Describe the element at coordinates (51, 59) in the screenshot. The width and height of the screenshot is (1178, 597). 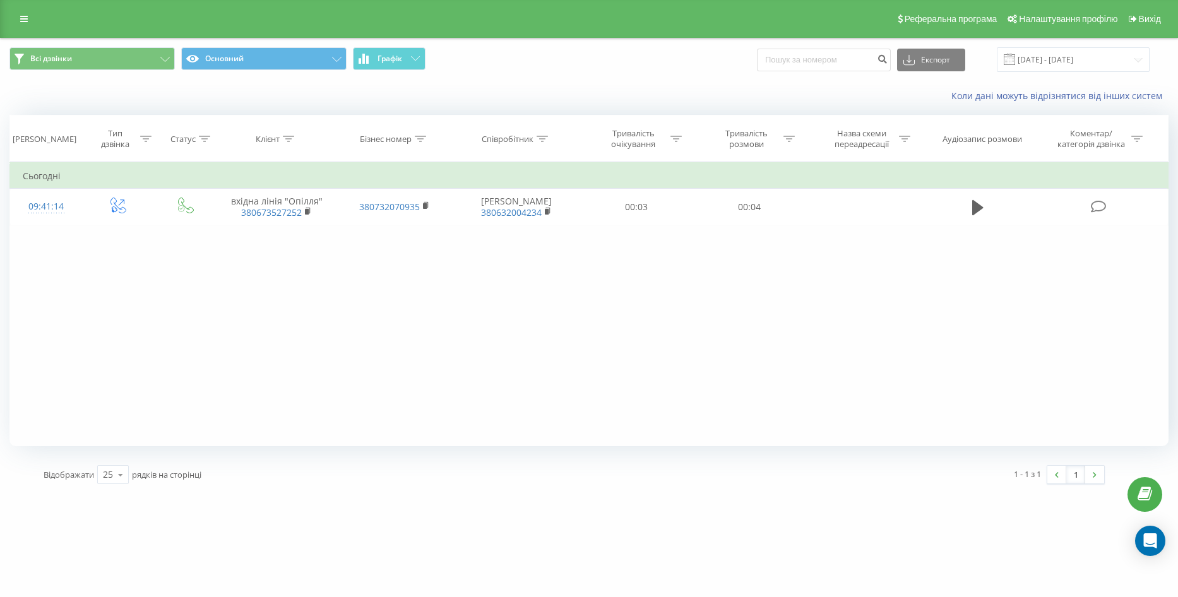
I see `span: Всі дзвінки` at that location.